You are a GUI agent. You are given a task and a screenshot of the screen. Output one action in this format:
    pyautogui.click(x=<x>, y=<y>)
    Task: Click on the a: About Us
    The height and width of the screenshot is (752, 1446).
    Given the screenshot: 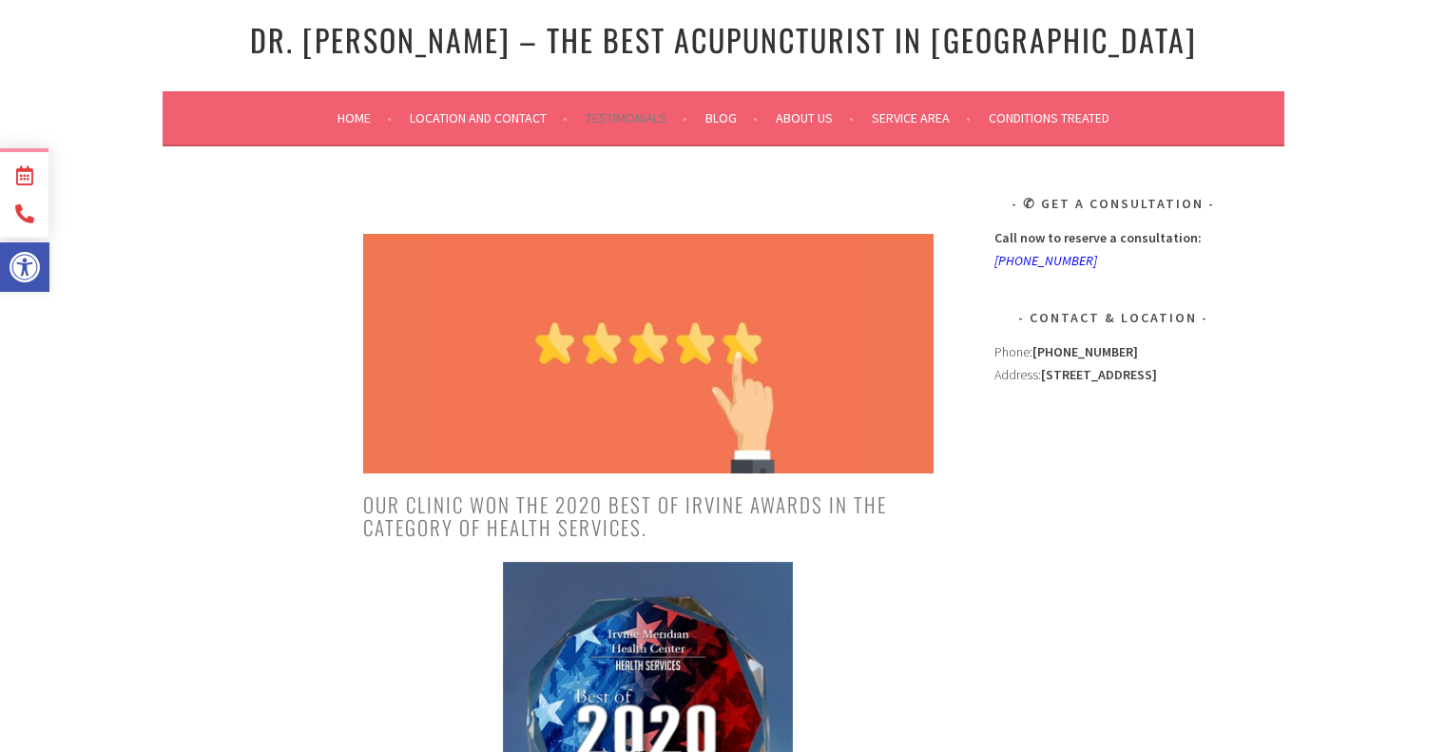 What is the action you would take?
    pyautogui.click(x=815, y=118)
    